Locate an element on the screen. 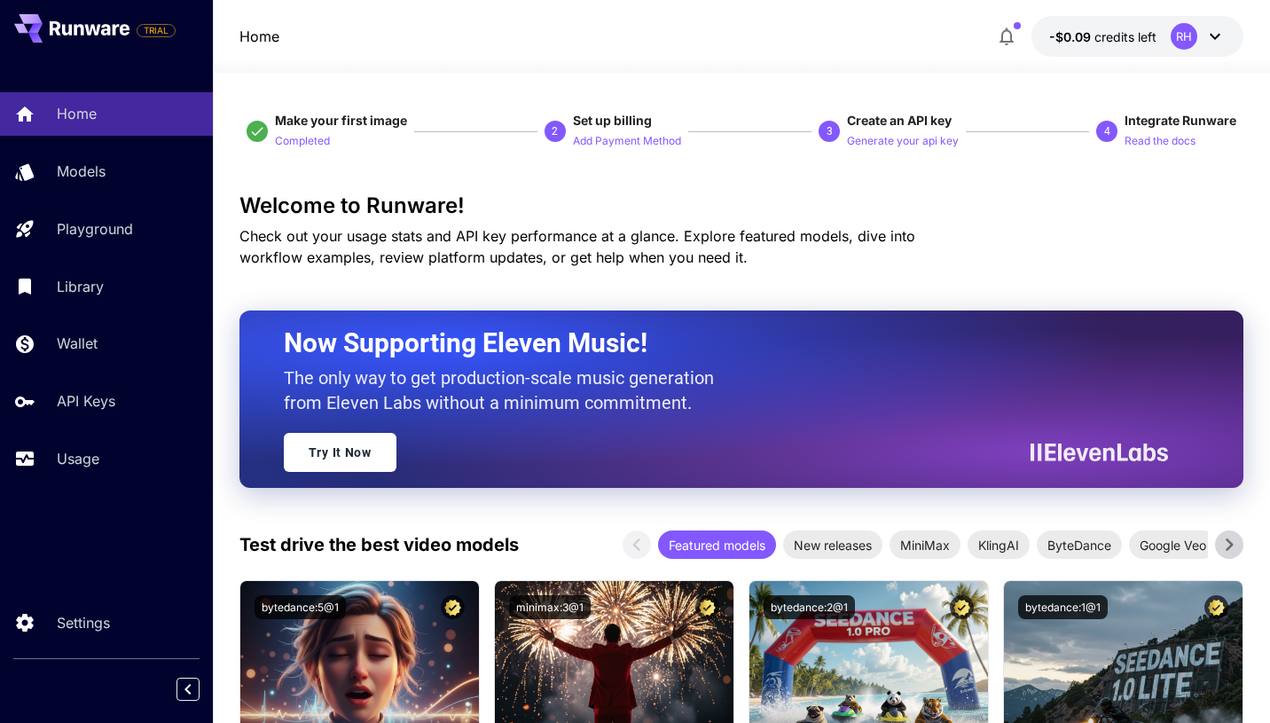  button: bytedance:2@1 is located at coordinates (809, 607).